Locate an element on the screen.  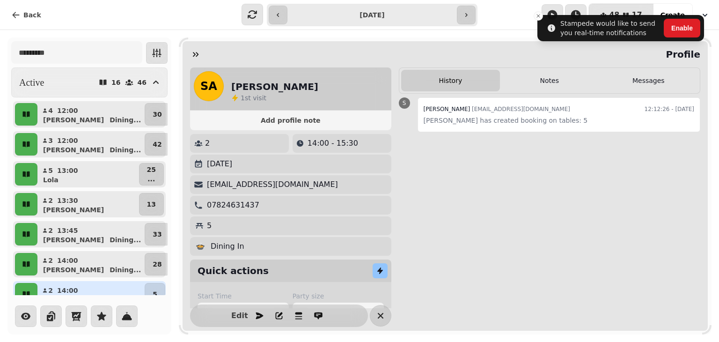
button: 42 is located at coordinates (157, 144).